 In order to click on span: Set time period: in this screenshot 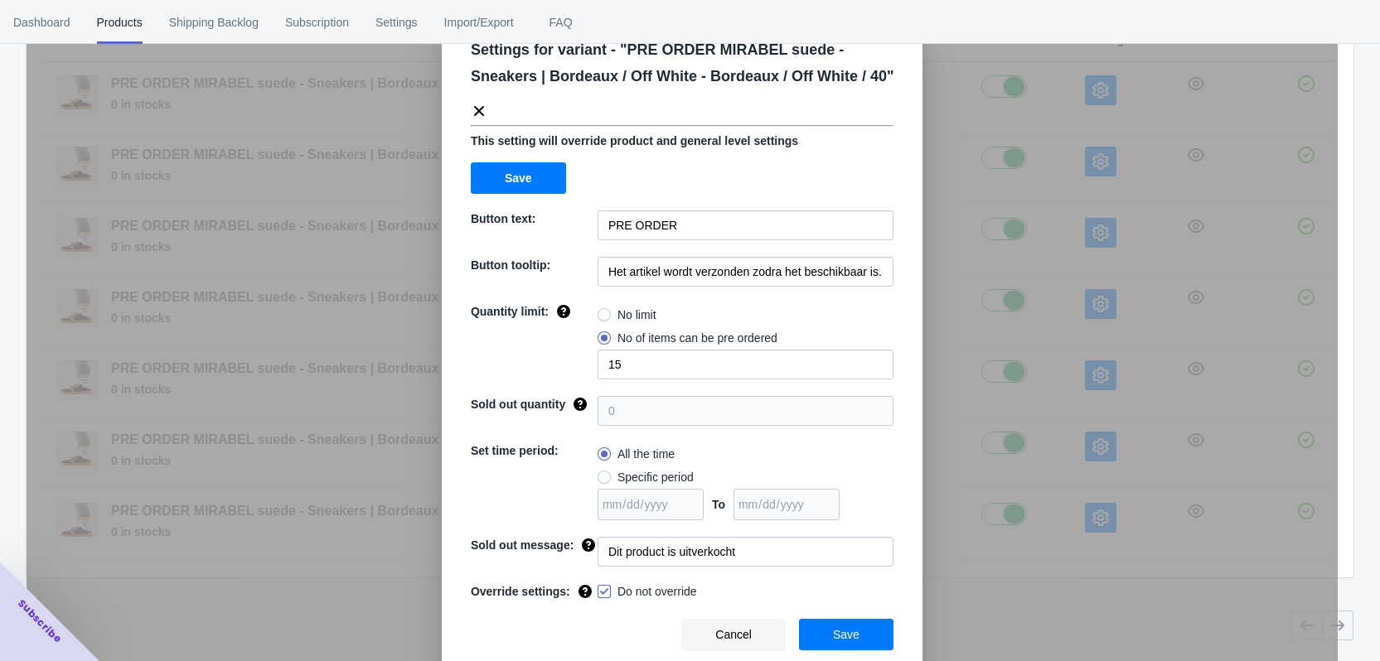, I will do `click(515, 451)`.